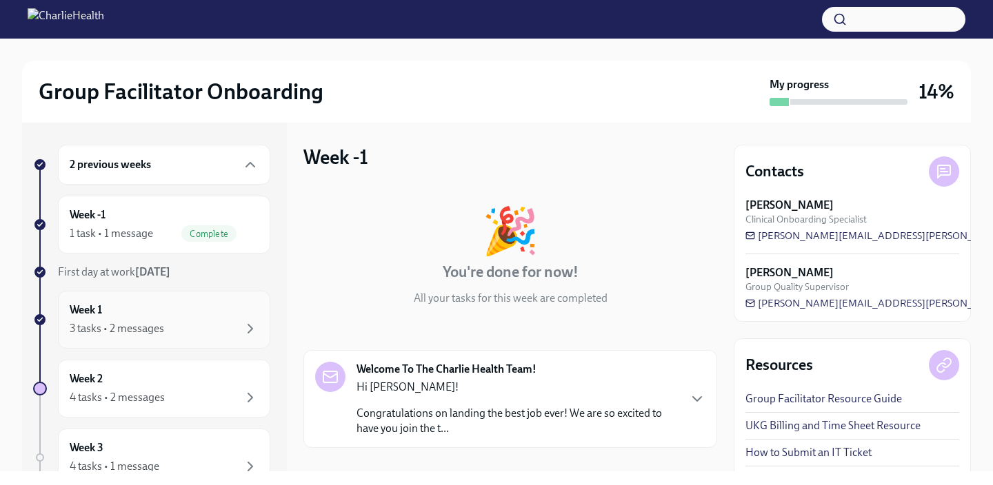 The image size is (993, 485). What do you see at coordinates (152, 225) in the screenshot?
I see `a: Week -11 task • 1 messageComplete` at bounding box center [152, 225].